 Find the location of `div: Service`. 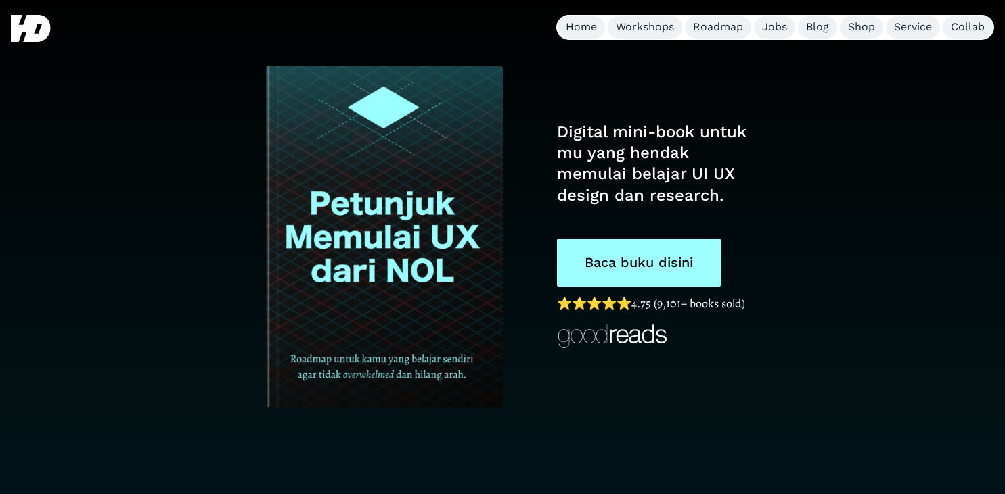

div: Service is located at coordinates (913, 27).